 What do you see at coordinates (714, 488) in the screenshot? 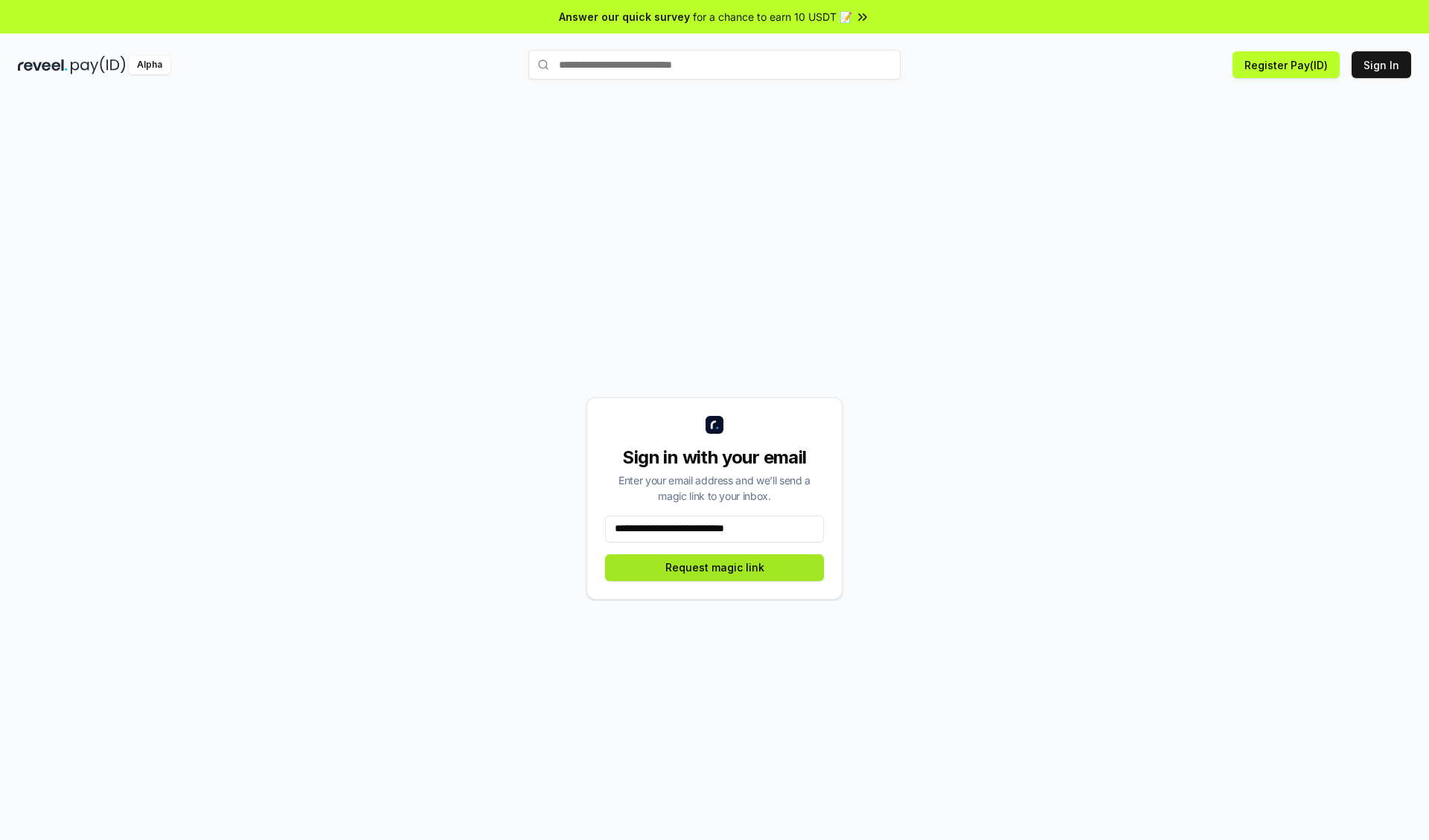
I see `div: Enter your email address and we’ll send a magic link to your inbox.` at bounding box center [714, 488].